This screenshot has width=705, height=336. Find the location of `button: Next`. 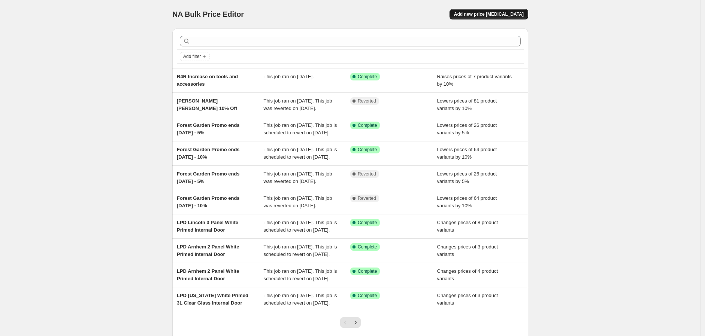

button: Next is located at coordinates (356, 323).